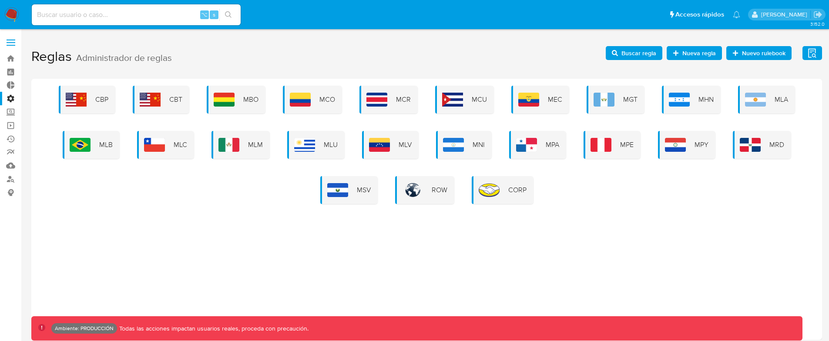  I want to click on a: Notificaciones, so click(736, 14).